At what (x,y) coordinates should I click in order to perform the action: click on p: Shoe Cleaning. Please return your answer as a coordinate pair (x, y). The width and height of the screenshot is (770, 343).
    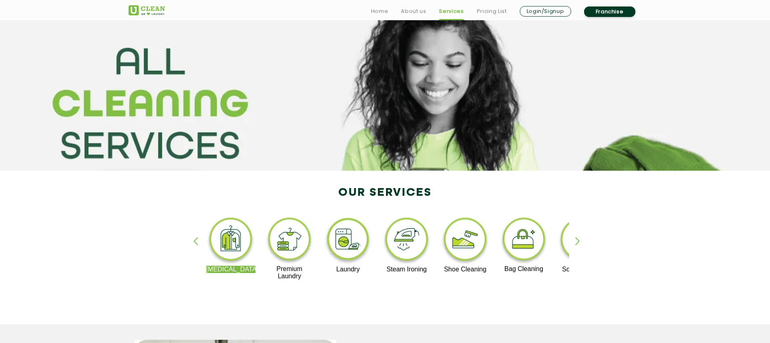
    Looking at the image, I should click on (465, 269).